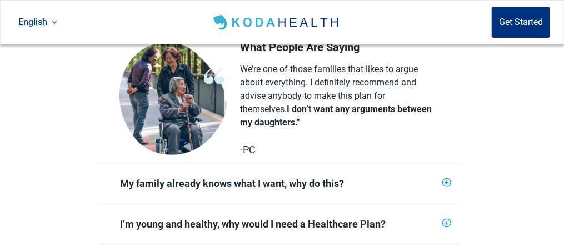 This screenshot has width=564, height=247. Describe the element at coordinates (336, 150) in the screenshot. I see `div: -PC` at that location.